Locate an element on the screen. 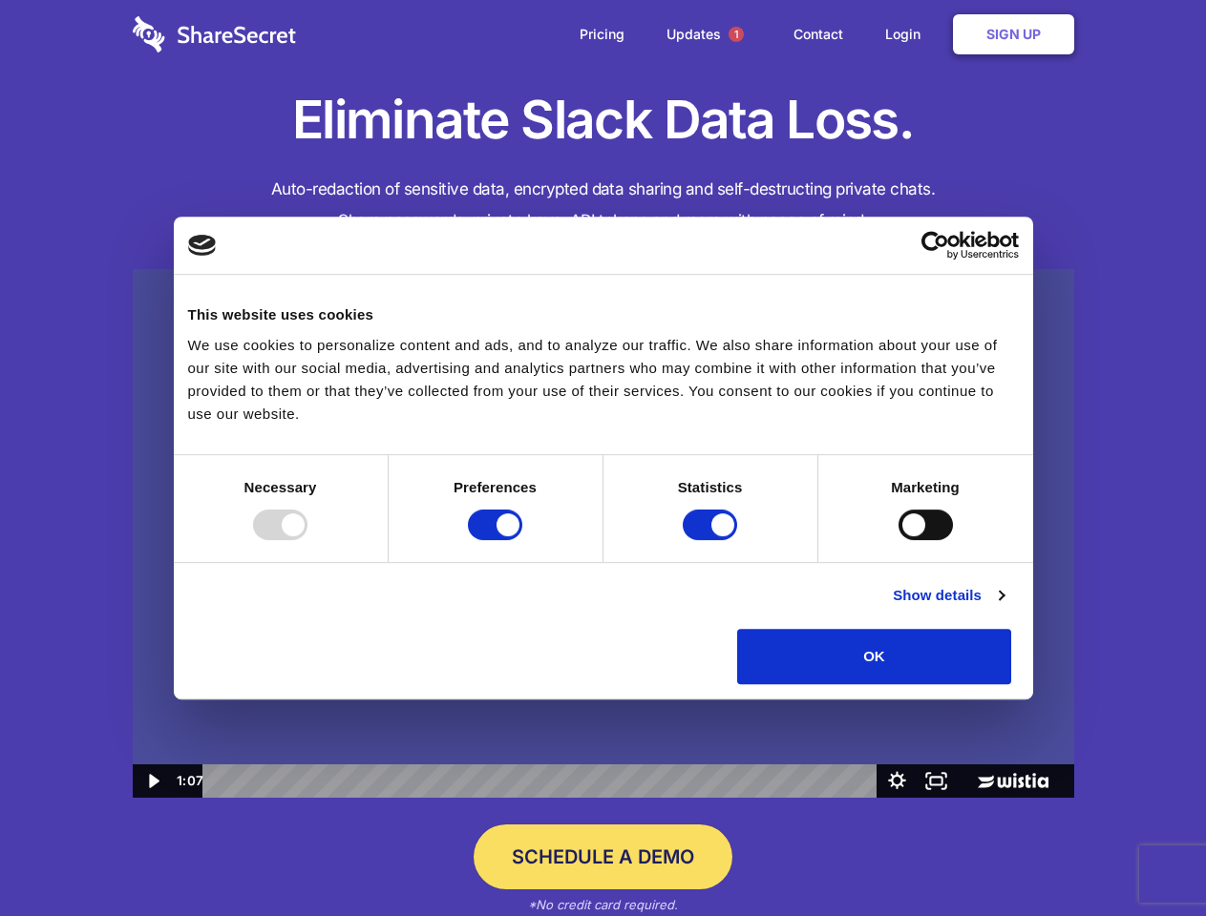 The image size is (1206, 916). img: logo is located at coordinates (202, 245).